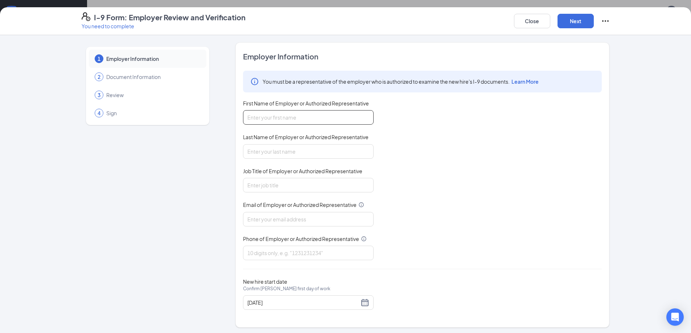 The width and height of the screenshot is (691, 333). What do you see at coordinates (303, 303) in the screenshot?
I see `input: 09/15/2025` at bounding box center [303, 303].